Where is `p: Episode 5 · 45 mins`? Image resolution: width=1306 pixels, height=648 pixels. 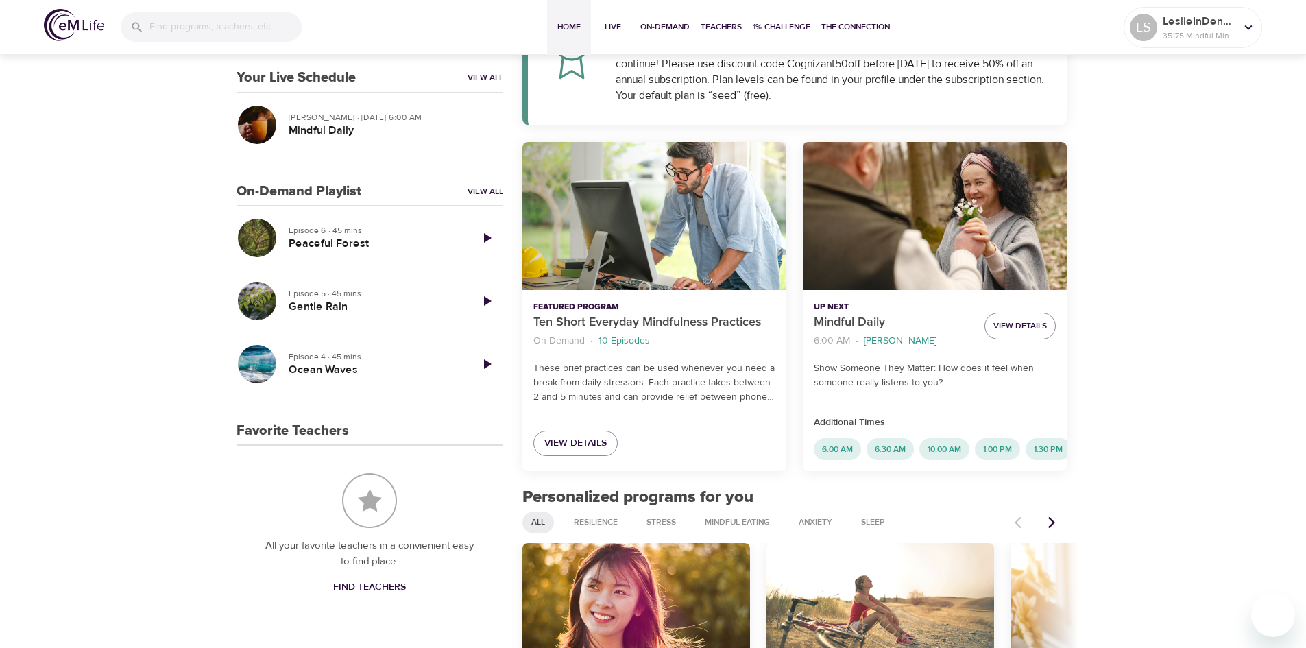
p: Episode 5 · 45 mins is located at coordinates (374, 293).